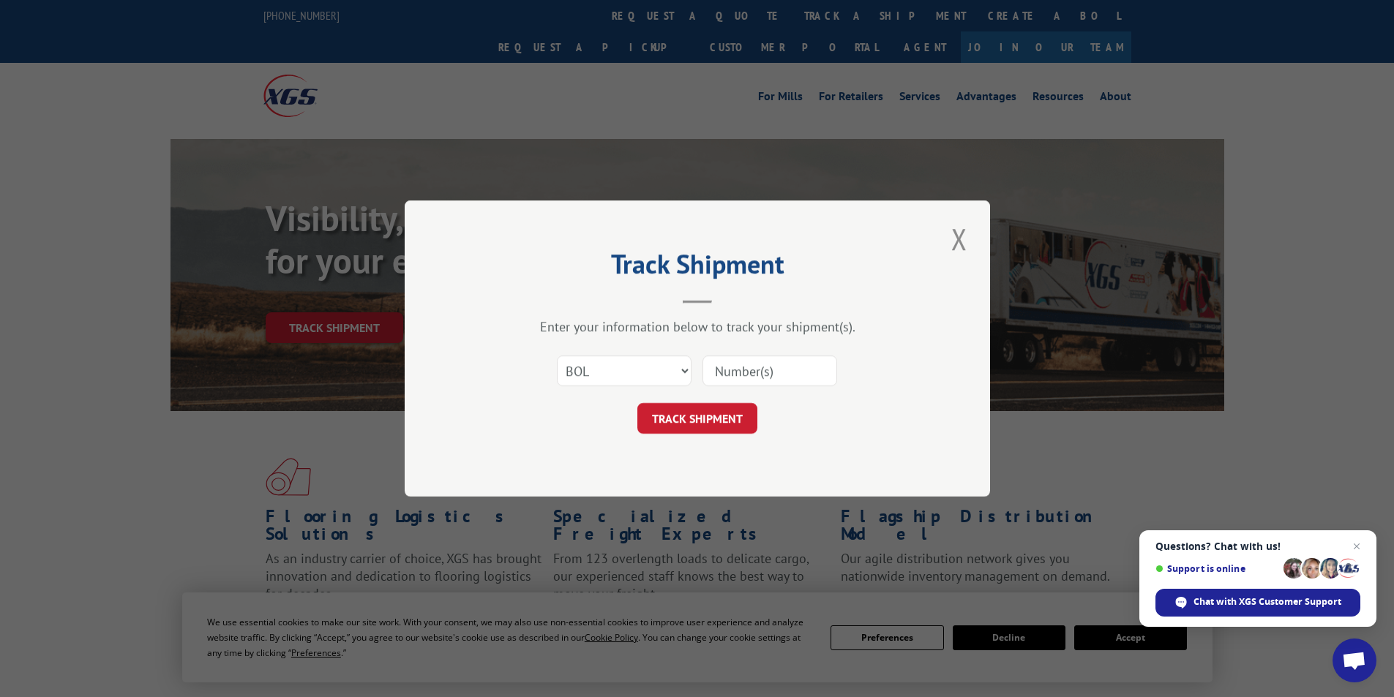 This screenshot has width=1394, height=697. Describe the element at coordinates (697, 326) in the screenshot. I see `div: Enter your information below to track your shipment(s).` at that location.